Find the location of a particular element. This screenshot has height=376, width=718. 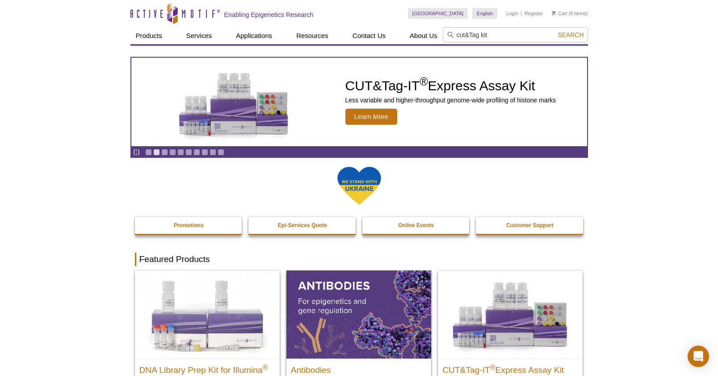

a: Go to slide 1 is located at coordinates (148, 152).